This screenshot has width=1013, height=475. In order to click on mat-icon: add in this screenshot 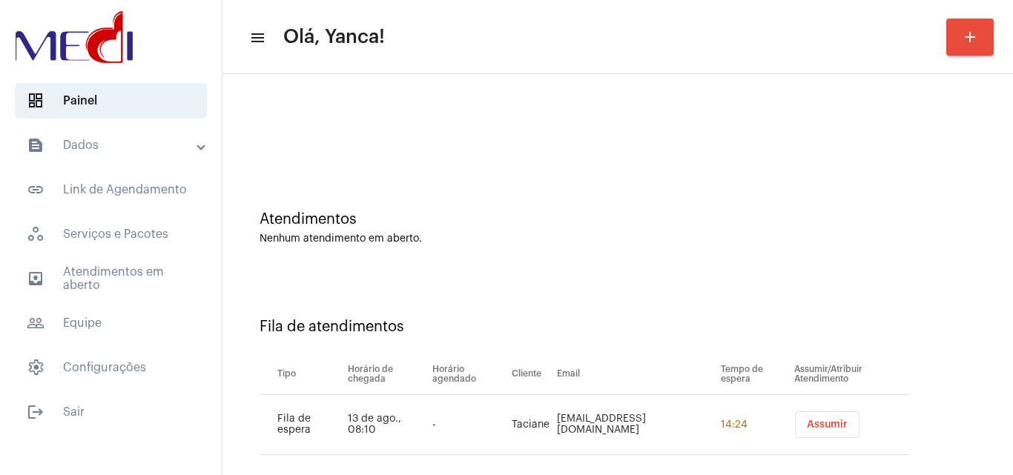, I will do `click(970, 37)`.